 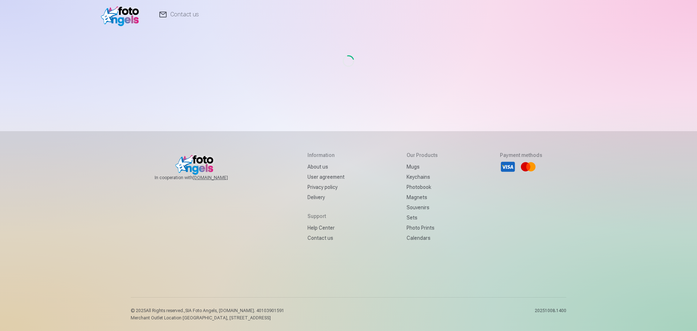 I want to click on a: Magnets, so click(x=422, y=197).